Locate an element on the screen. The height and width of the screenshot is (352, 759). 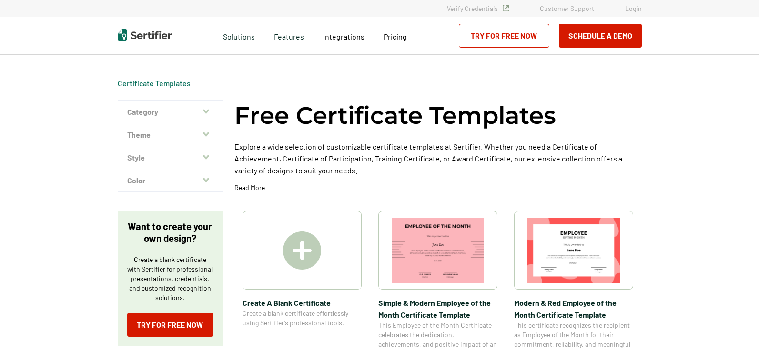
a: Integrations is located at coordinates (344, 35).